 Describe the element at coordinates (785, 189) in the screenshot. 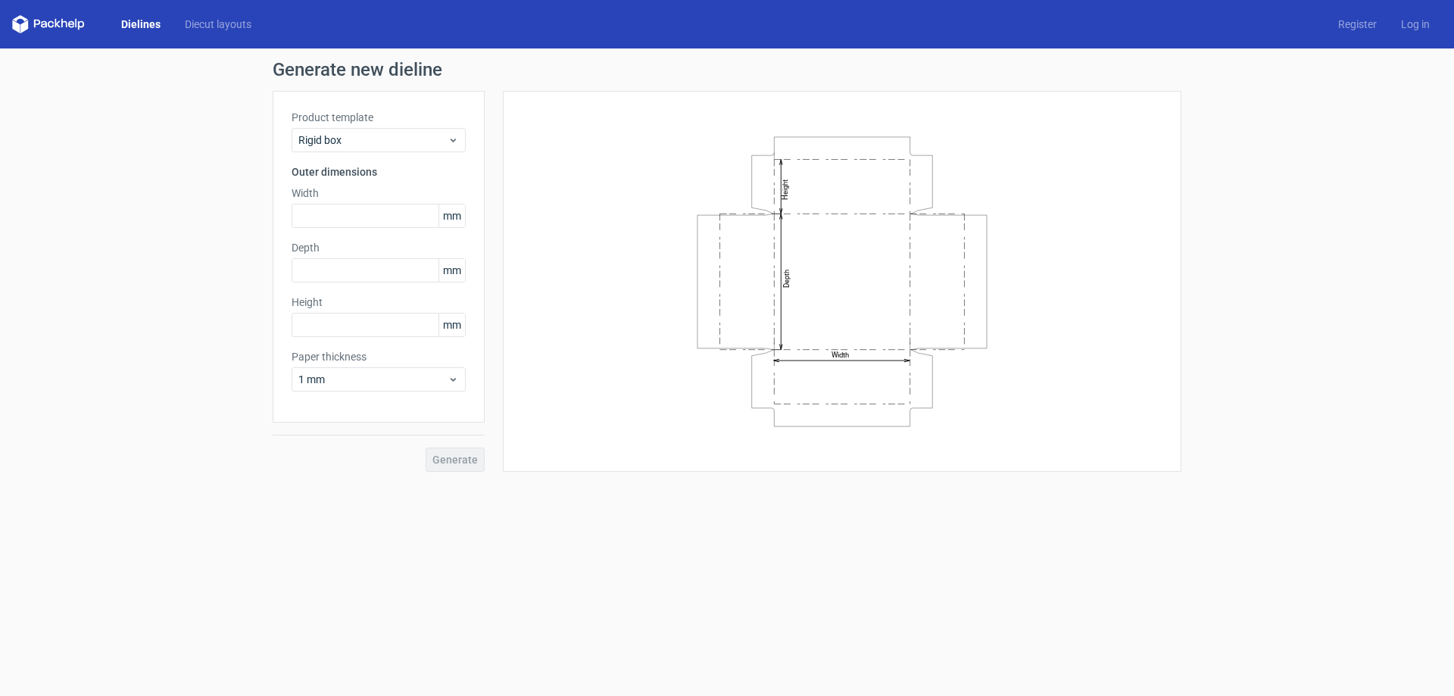

I see `text: Height` at that location.